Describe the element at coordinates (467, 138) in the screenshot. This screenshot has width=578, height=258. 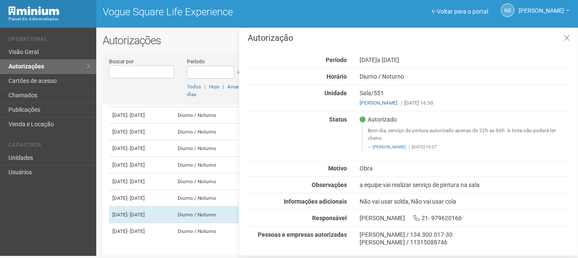
I see `blockquote: Bom dia, serviço de pintura autorizado apenas de 22h as 06h. A tinta não poderá ter cheiro.` at that location.